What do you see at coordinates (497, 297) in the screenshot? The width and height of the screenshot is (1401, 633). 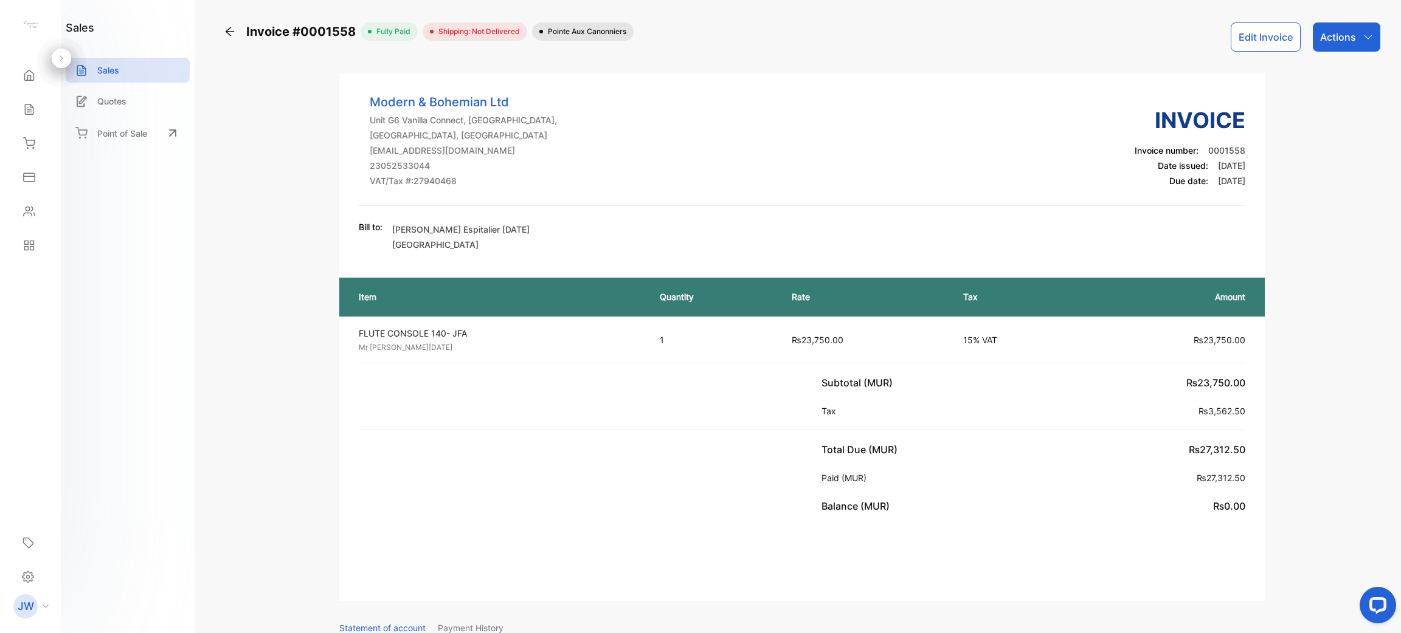 I see `p: Item` at bounding box center [497, 297].